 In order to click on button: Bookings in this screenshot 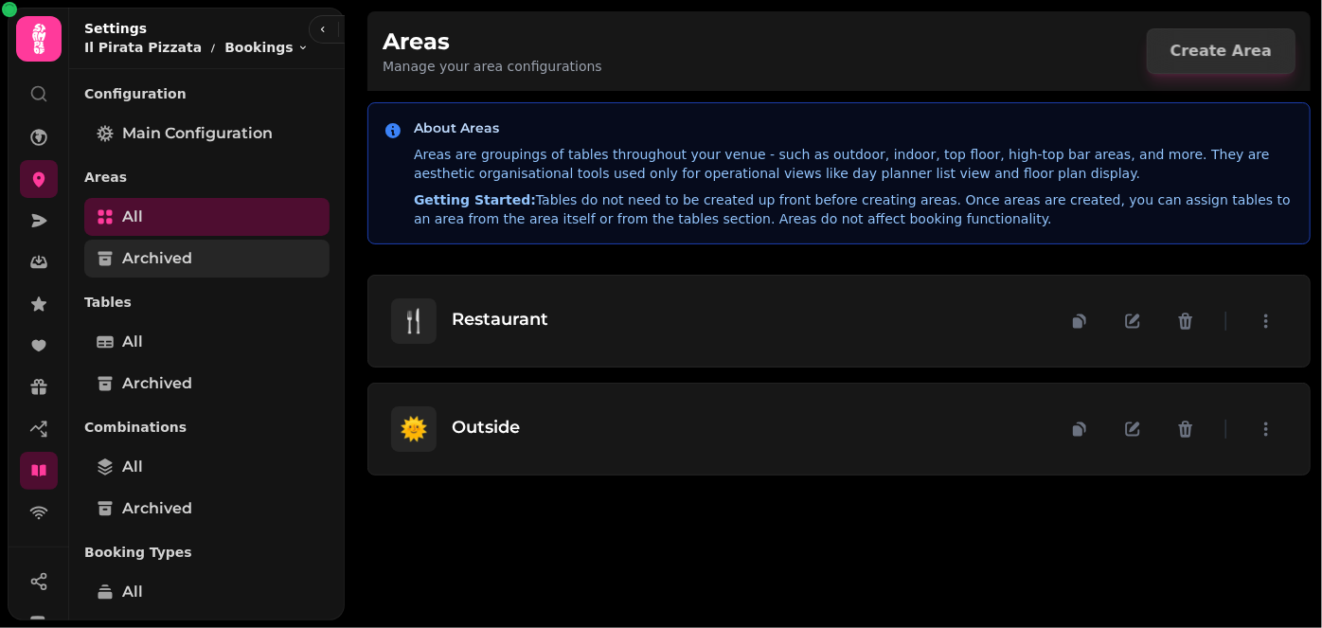, I will do `click(266, 47)`.